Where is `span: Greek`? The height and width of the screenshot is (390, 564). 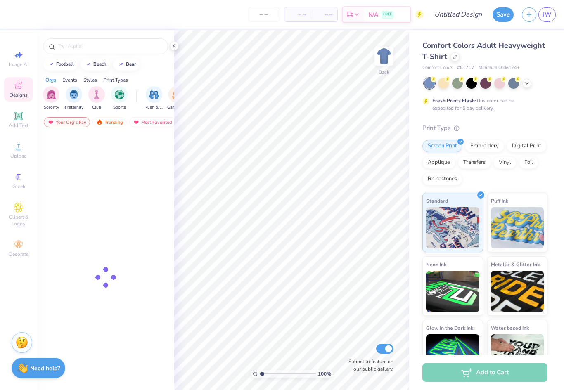 span: Greek is located at coordinates (19, 187).